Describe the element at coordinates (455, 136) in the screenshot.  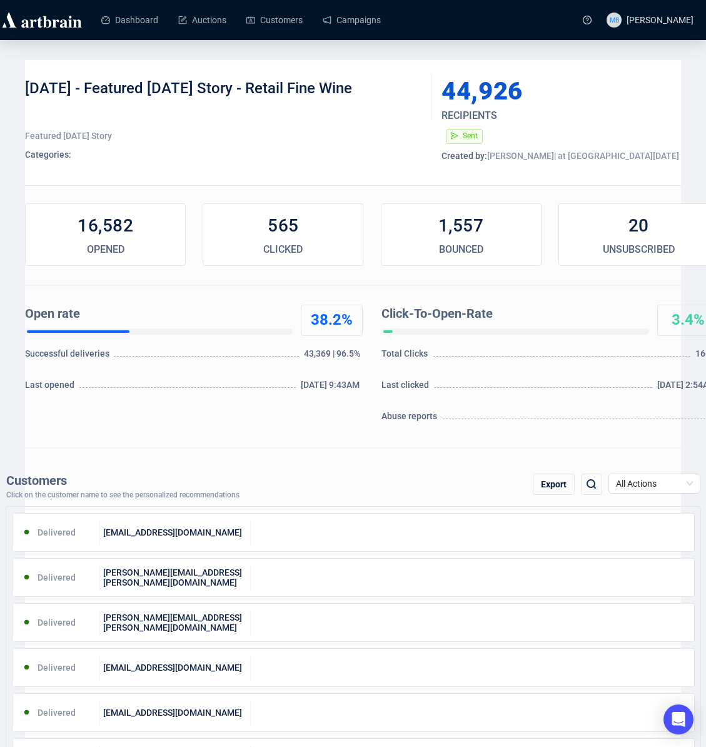
I see `span: send` at that location.